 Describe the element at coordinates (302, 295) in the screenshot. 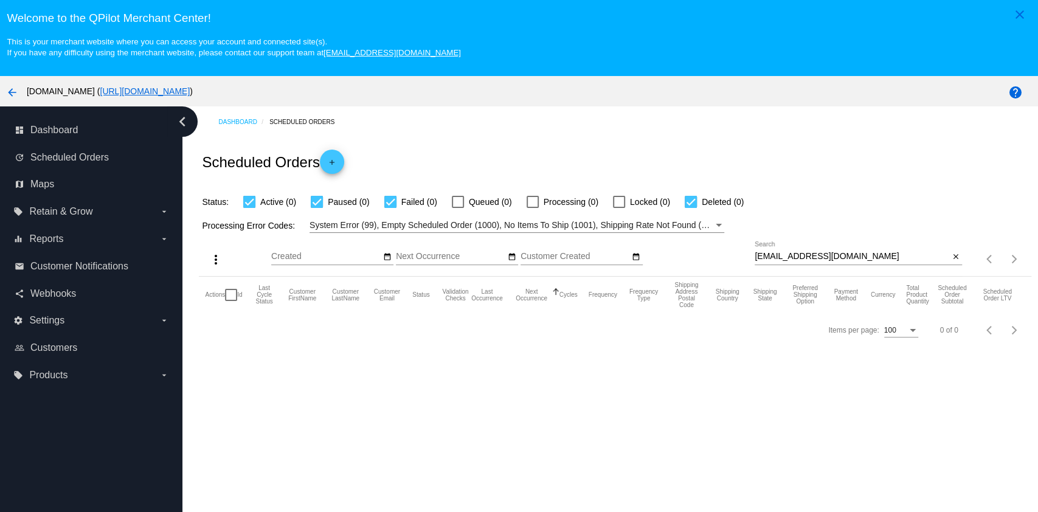

I see `button: Change sorting for CustomerFirstName` at that location.